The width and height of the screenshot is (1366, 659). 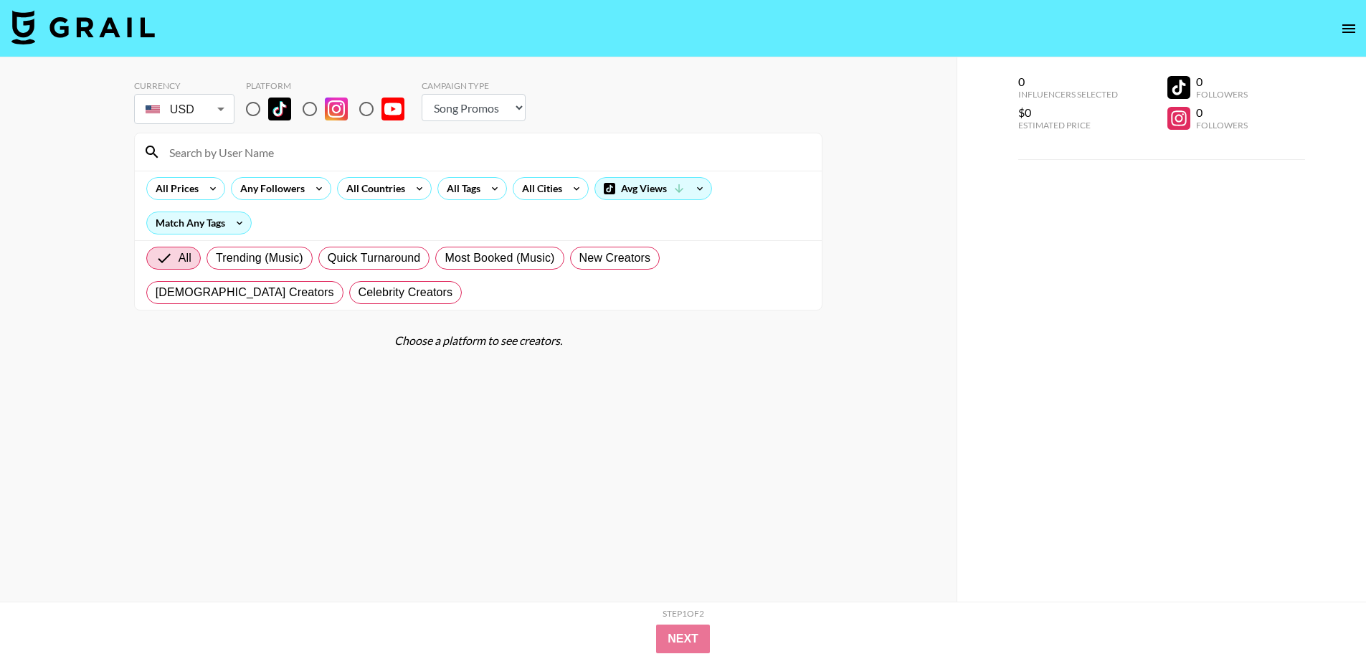 I want to click on span: Most Booked (Music), so click(x=499, y=258).